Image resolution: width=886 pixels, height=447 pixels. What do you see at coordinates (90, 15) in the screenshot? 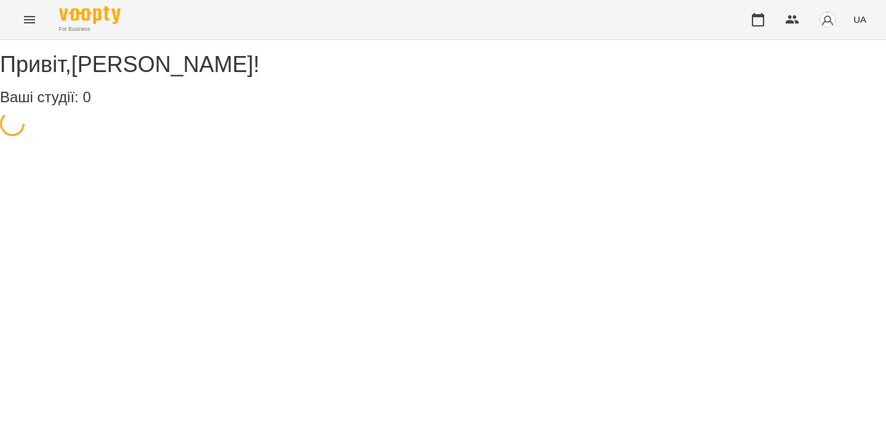
I see `img: Voopty Logo` at bounding box center [90, 15].